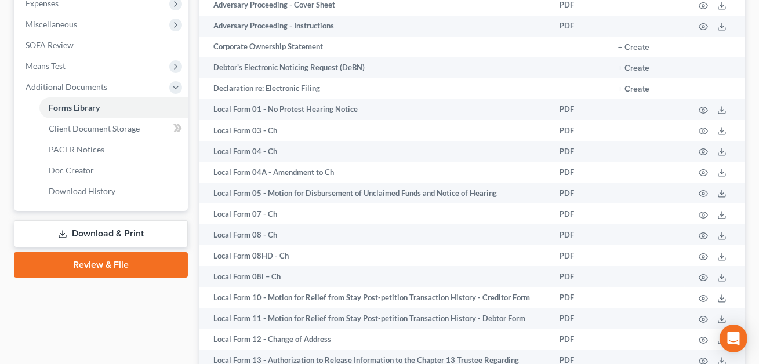 Image resolution: width=759 pixels, height=364 pixels. I want to click on span: Client Document Storage, so click(94, 128).